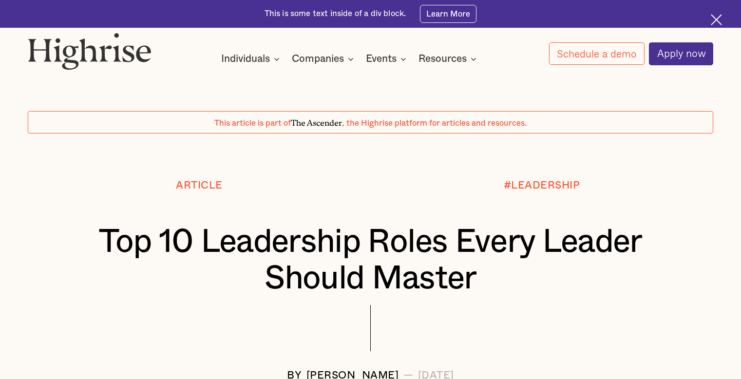 This screenshot has height=379, width=741. Describe the element at coordinates (681, 54) in the screenshot. I see `a: Apply now` at that location.